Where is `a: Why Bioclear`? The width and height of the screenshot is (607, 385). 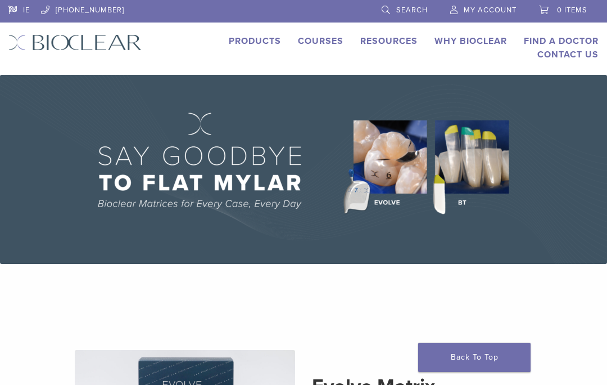 a: Why Bioclear is located at coordinates (471, 41).